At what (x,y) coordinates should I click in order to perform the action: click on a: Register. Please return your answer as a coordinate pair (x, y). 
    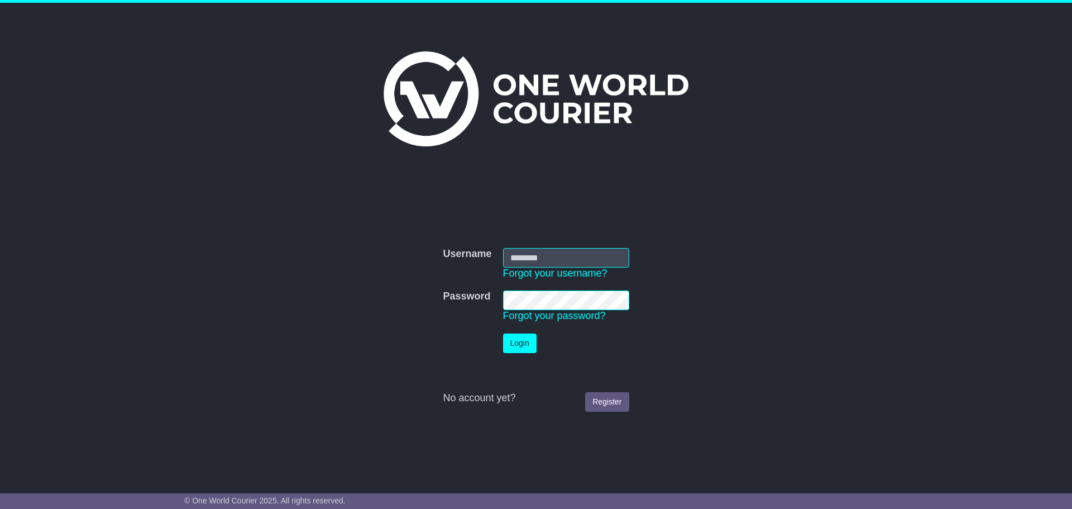
    Looking at the image, I should click on (607, 401).